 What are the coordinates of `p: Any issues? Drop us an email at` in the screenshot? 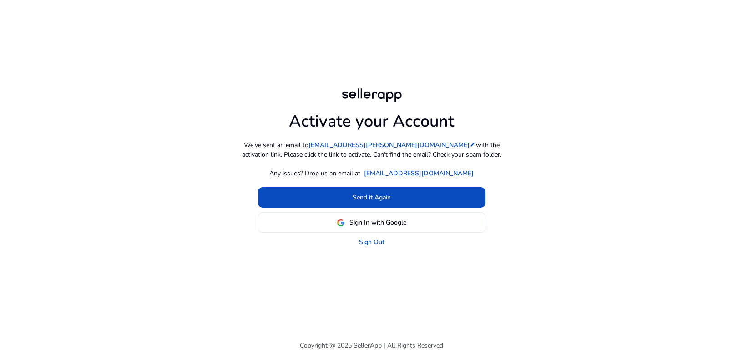 It's located at (315, 173).